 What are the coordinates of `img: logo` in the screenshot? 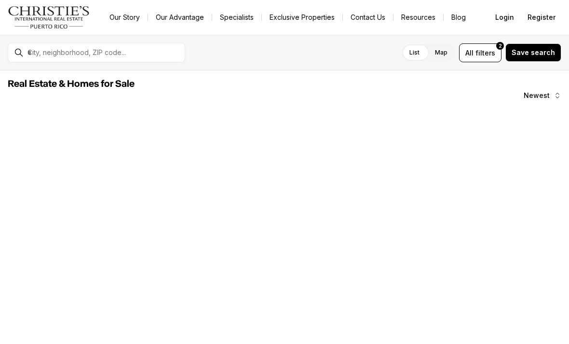 It's located at (49, 17).